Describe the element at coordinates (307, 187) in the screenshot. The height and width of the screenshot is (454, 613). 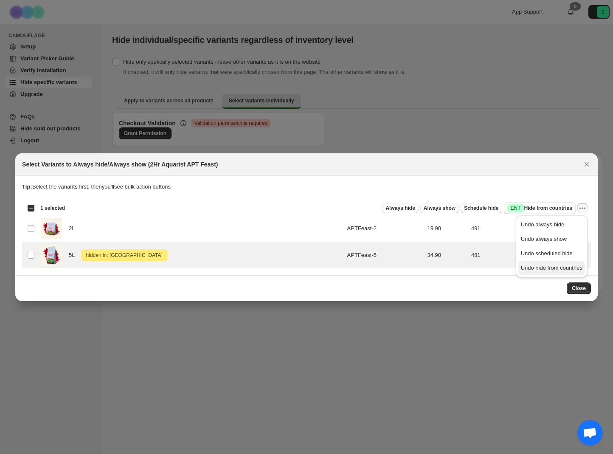
I see `p: Select the variants first, then you'll see bulk action buttons` at that location.